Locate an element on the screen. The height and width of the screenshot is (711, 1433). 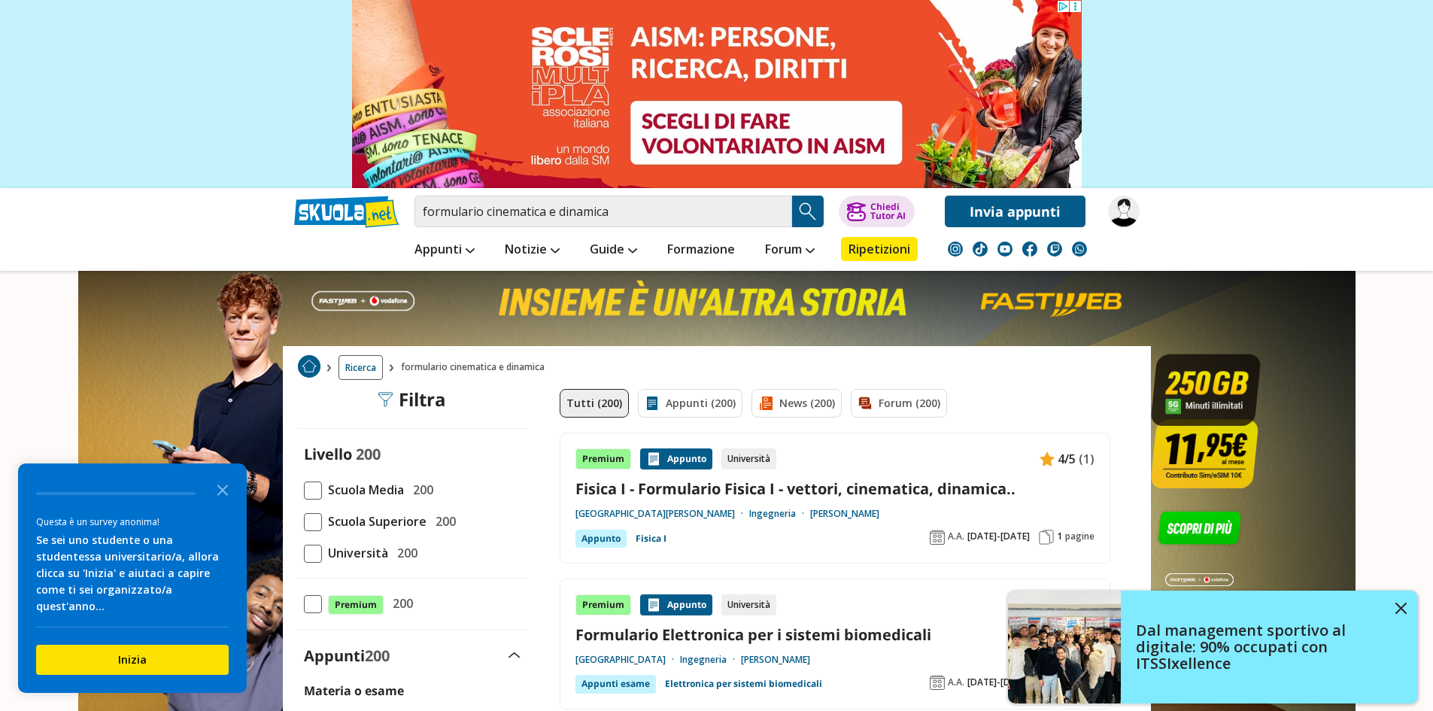
a: Tutti (200) is located at coordinates (594, 403).